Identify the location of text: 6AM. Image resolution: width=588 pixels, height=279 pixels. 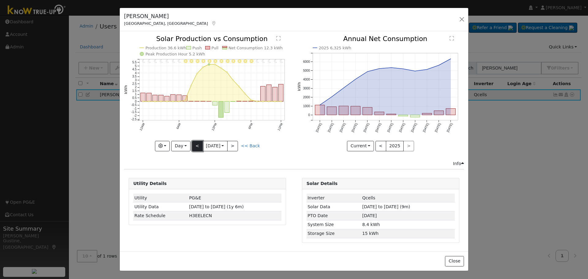
(179, 126).